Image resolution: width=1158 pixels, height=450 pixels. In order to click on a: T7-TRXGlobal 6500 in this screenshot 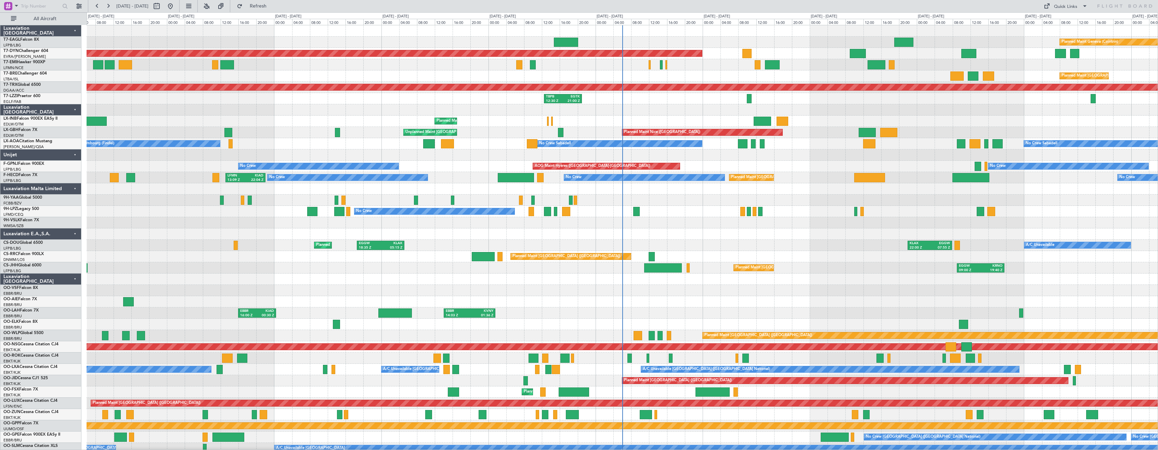, I will do `click(22, 85)`.